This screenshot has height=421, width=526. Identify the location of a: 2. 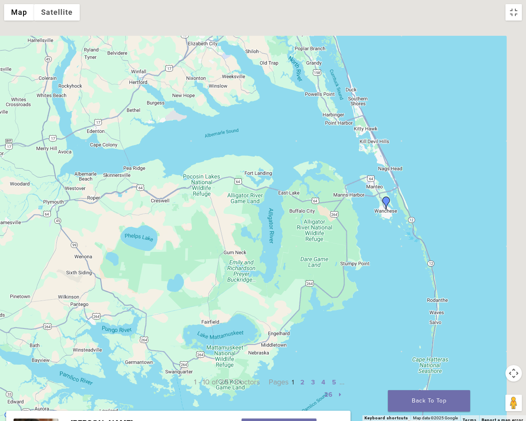
(303, 382).